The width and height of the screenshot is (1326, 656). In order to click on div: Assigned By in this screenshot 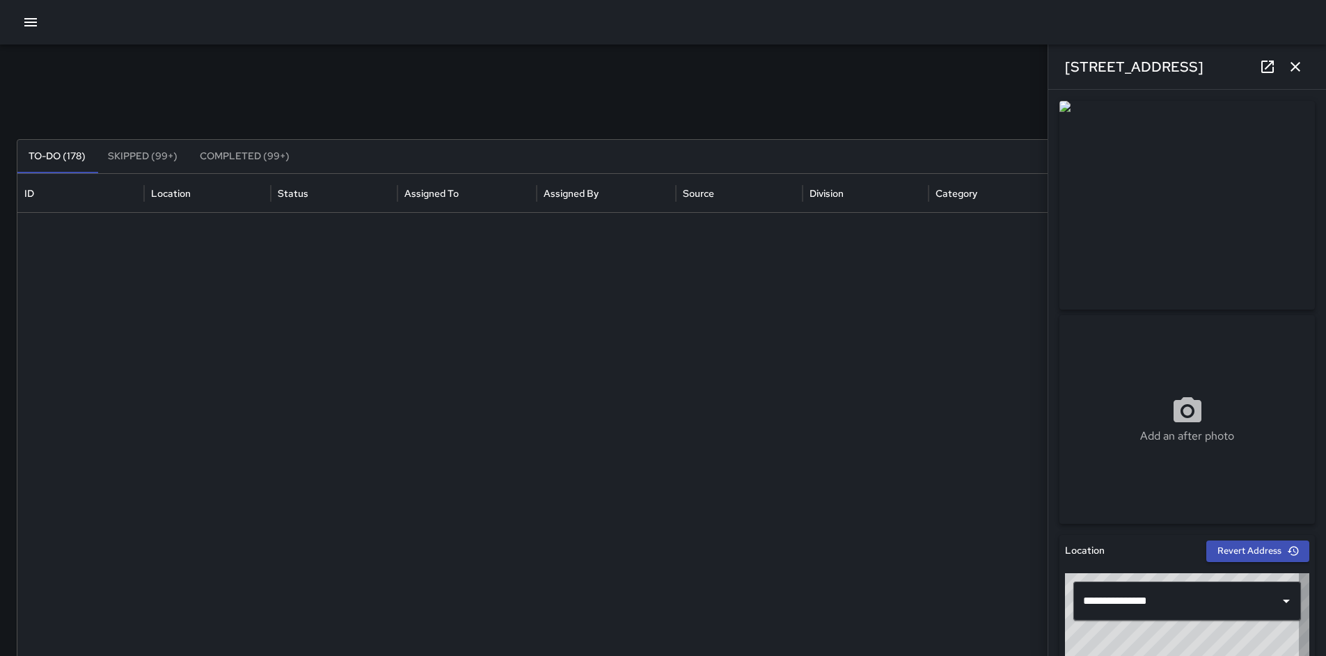, I will do `click(571, 193)`.